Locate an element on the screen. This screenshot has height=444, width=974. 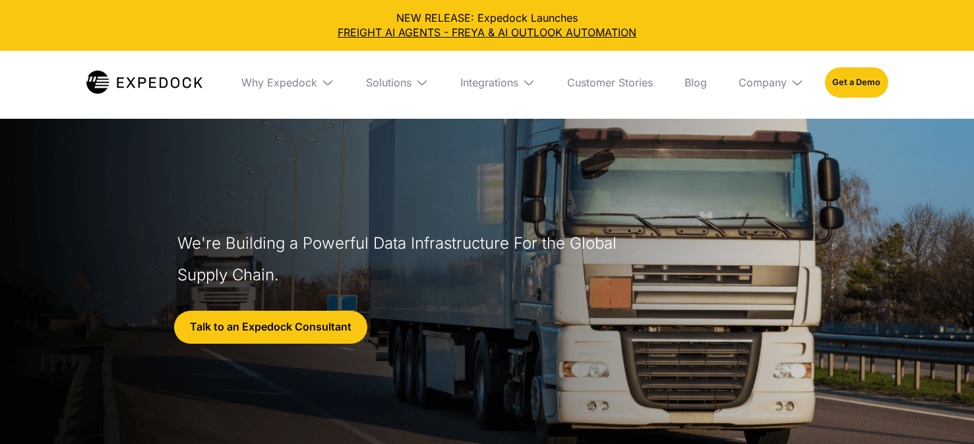
div: NEW RELEASE: Expedock Launches is located at coordinates (487, 25).